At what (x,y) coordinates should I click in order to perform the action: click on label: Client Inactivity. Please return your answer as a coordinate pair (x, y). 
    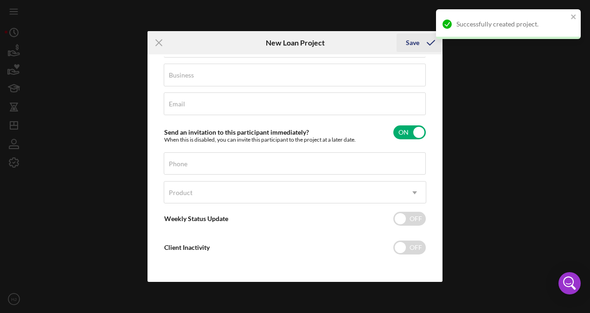
    Looking at the image, I should click on (187, 247).